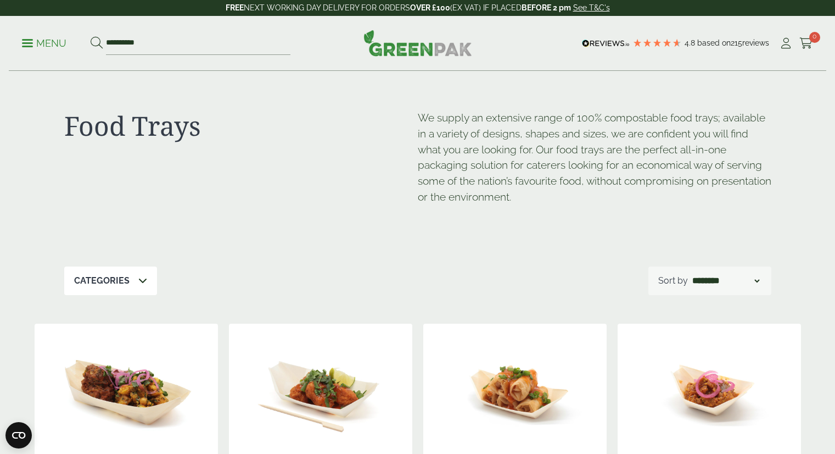 The image size is (835, 454). What do you see at coordinates (657, 43) in the screenshot?
I see `div: 4.79 Stars` at bounding box center [657, 43].